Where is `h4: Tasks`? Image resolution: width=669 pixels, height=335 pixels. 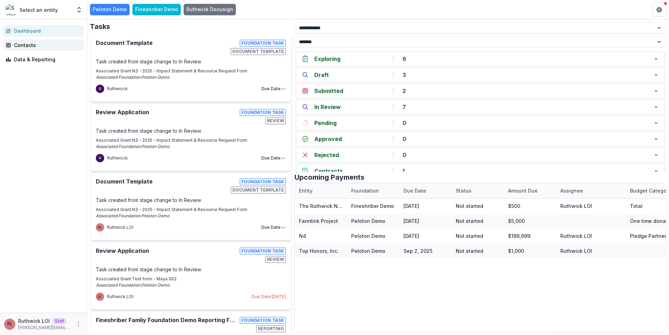 h4: Tasks is located at coordinates (100, 26).